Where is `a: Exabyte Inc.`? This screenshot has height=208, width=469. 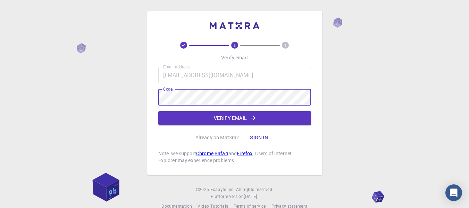
a: Exabyte Inc. is located at coordinates (223, 190).